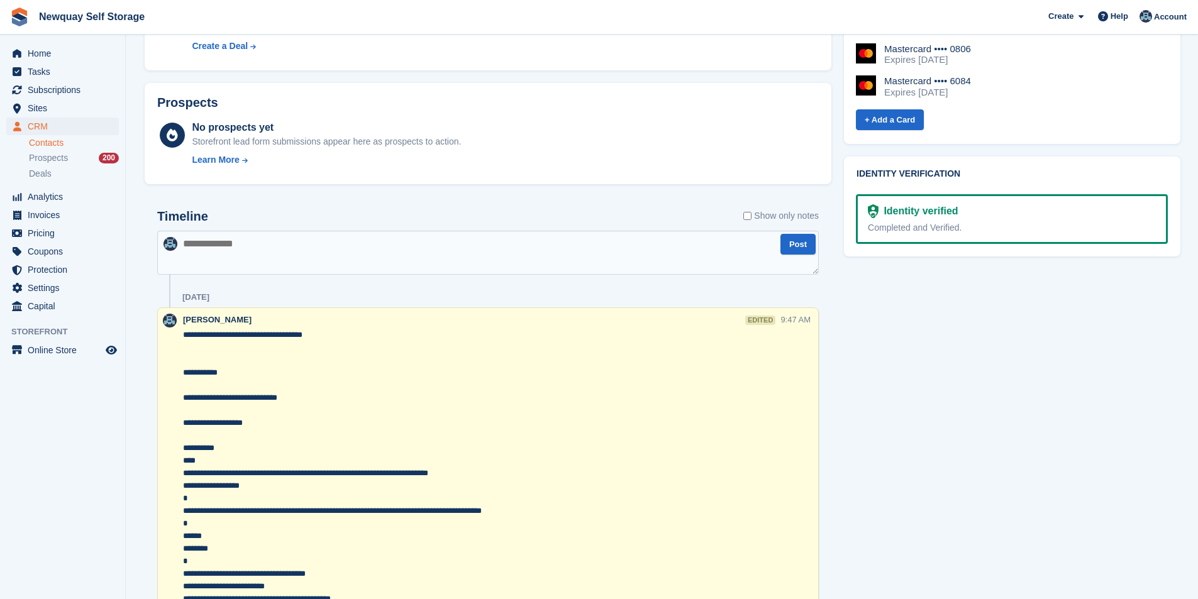 This screenshot has height=599, width=1198. Describe the element at coordinates (798, 244) in the screenshot. I see `button: Post` at that location.